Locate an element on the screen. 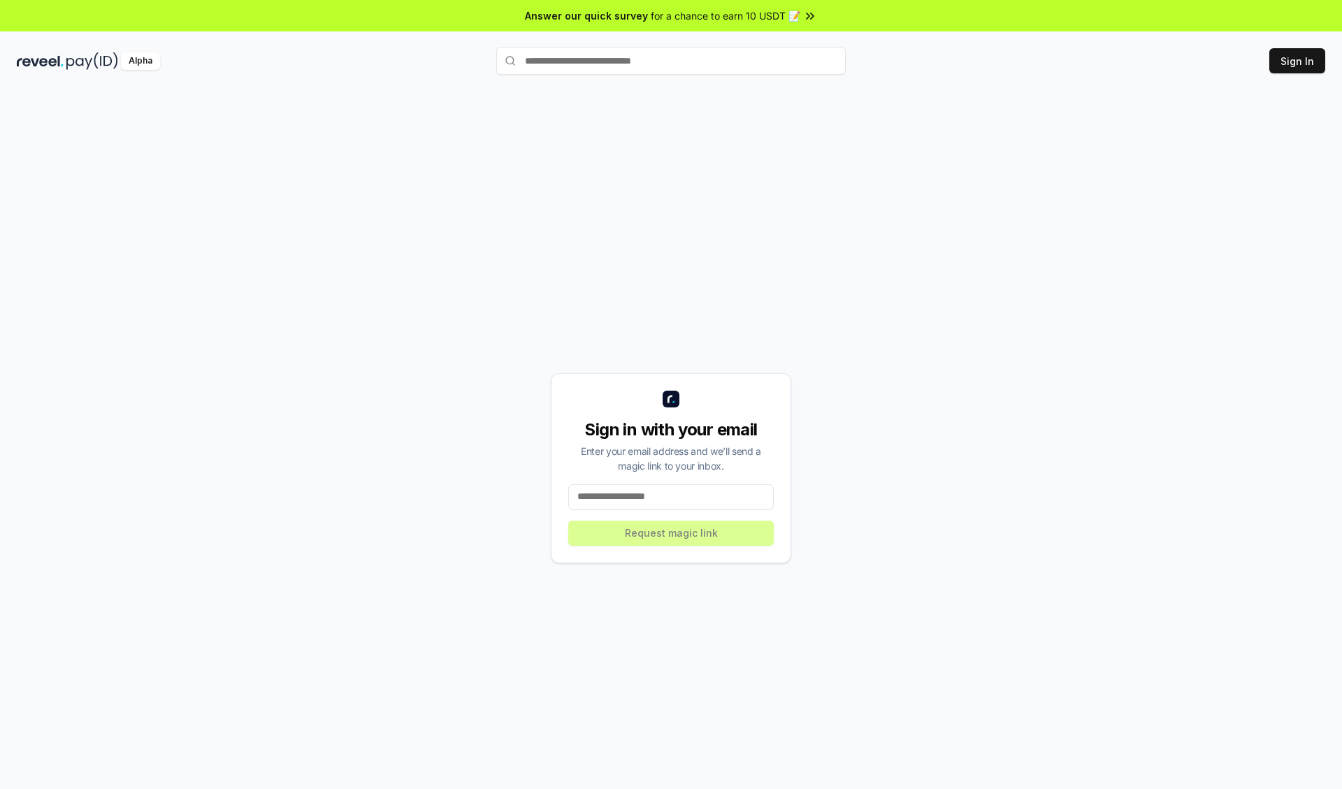 This screenshot has width=1342, height=789. img: reveel_dark is located at coordinates (40, 61).